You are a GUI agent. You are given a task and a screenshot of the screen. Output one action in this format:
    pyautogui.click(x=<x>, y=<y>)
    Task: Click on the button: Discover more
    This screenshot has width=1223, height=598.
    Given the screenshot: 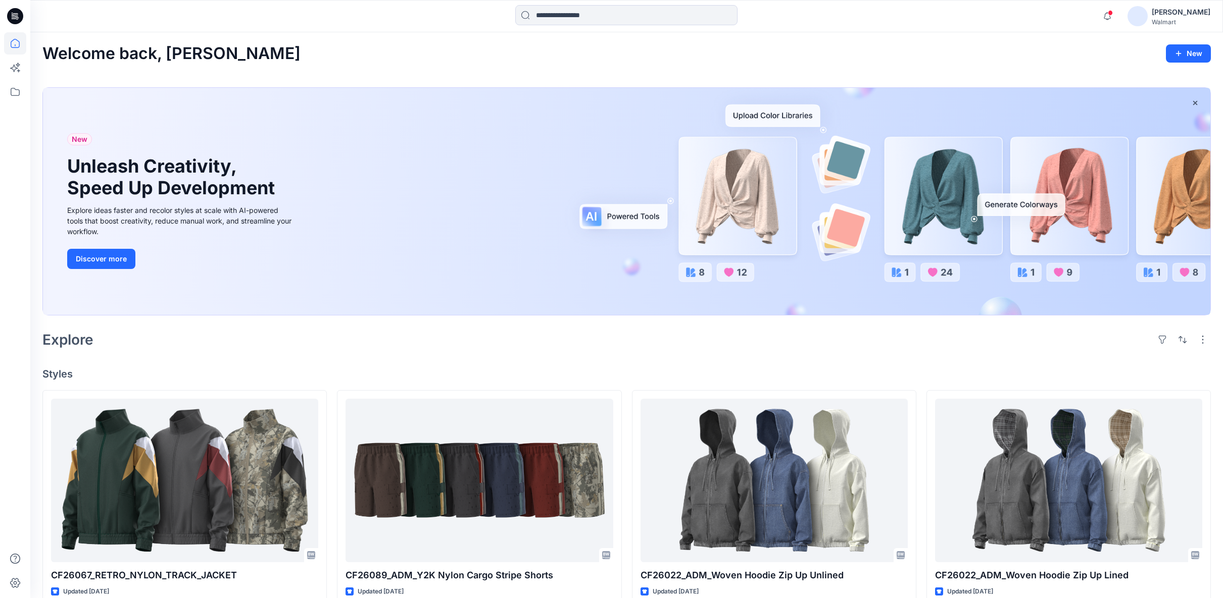 What is the action you would take?
    pyautogui.click(x=101, y=259)
    